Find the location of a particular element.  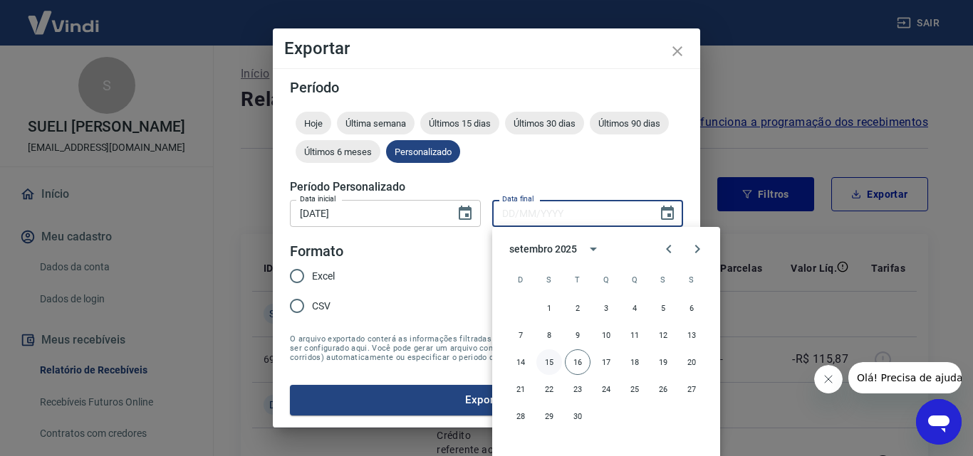

button: 26 is located at coordinates (663, 389).